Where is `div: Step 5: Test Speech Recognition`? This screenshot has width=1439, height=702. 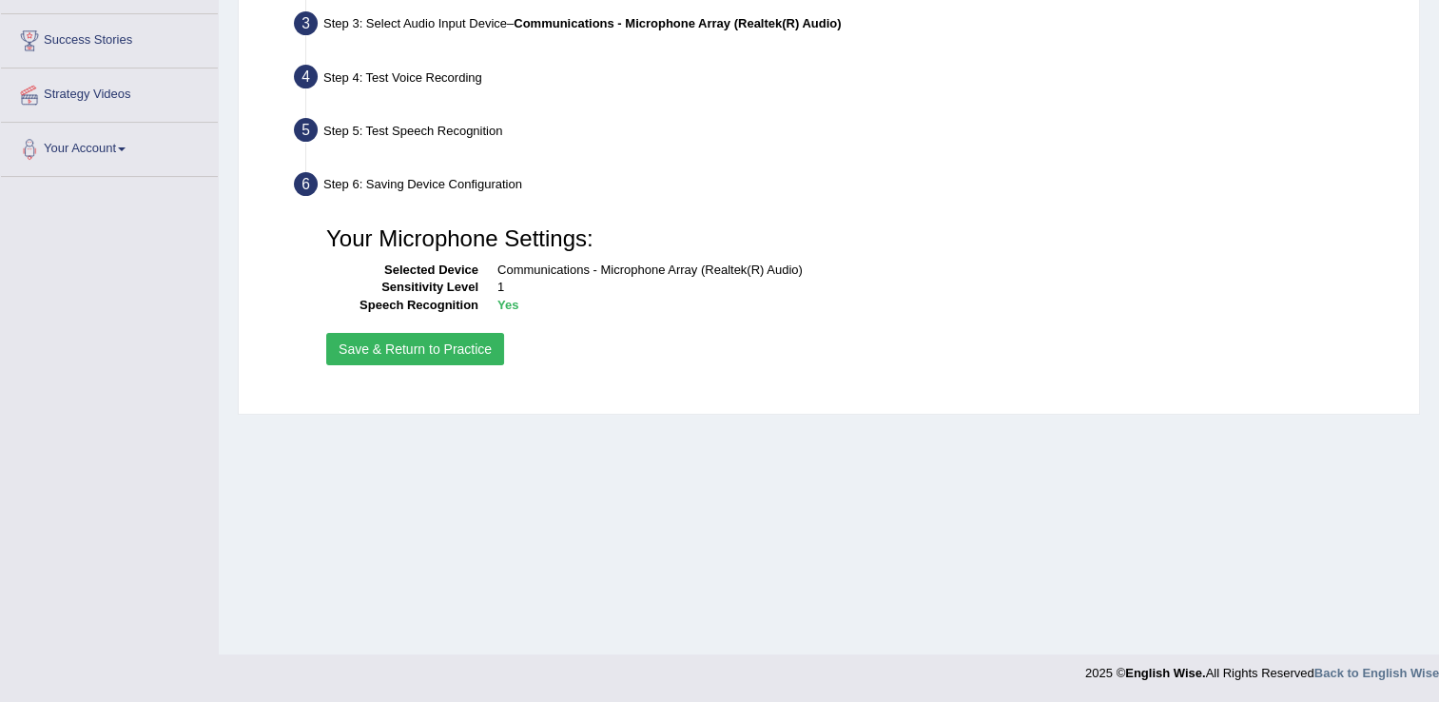 div: Step 5: Test Speech Recognition is located at coordinates (847, 133).